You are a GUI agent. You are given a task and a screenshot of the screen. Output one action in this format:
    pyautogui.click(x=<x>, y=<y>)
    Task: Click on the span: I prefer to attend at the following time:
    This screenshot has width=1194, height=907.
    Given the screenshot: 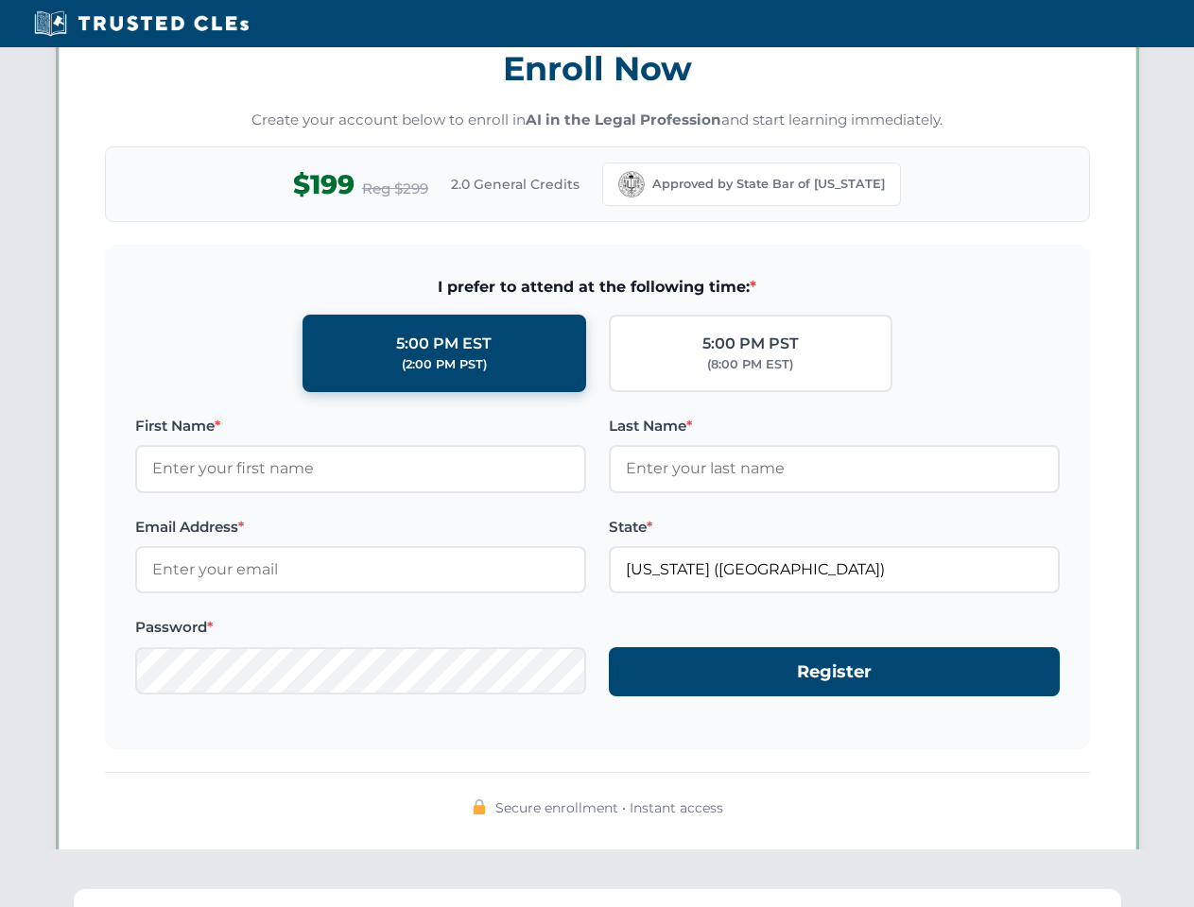 What is the action you would take?
    pyautogui.click(x=597, y=287)
    